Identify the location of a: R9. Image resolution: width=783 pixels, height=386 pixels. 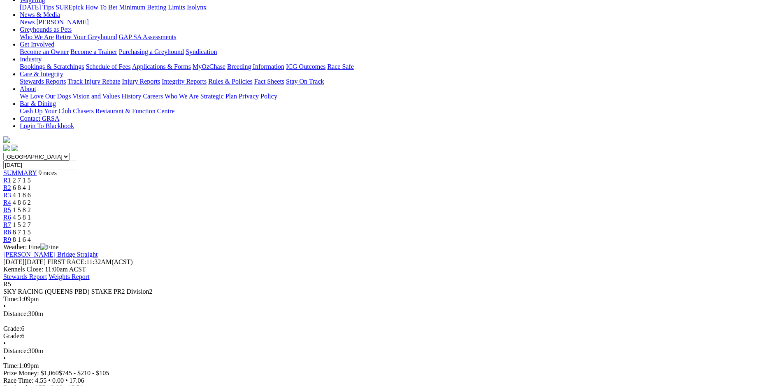
(7, 239).